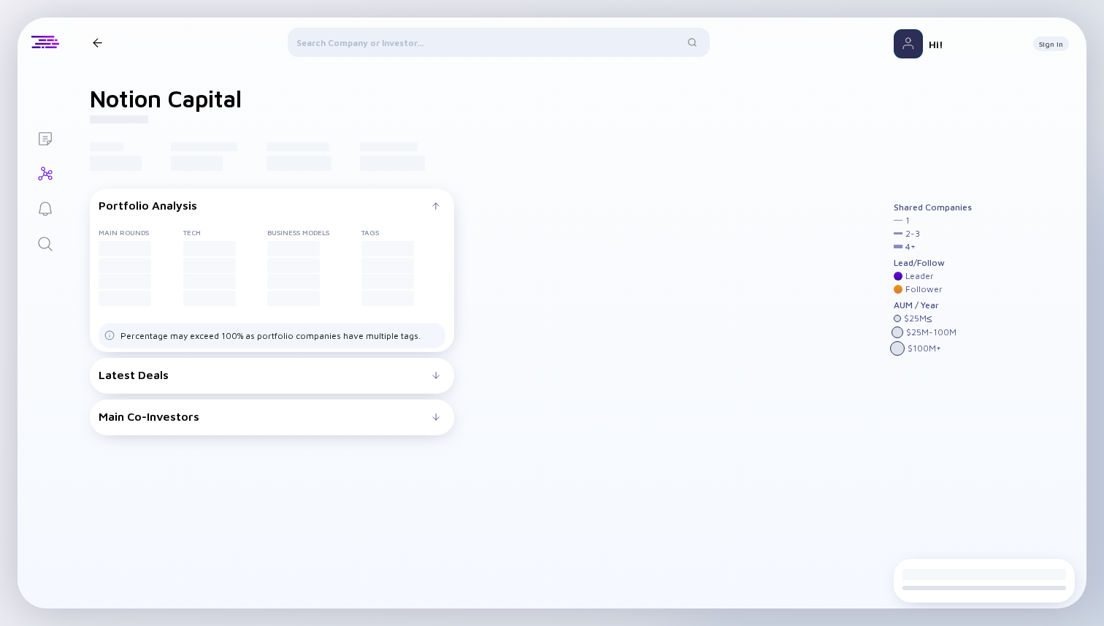  Describe the element at coordinates (45, 137) in the screenshot. I see `a: Lists` at that location.